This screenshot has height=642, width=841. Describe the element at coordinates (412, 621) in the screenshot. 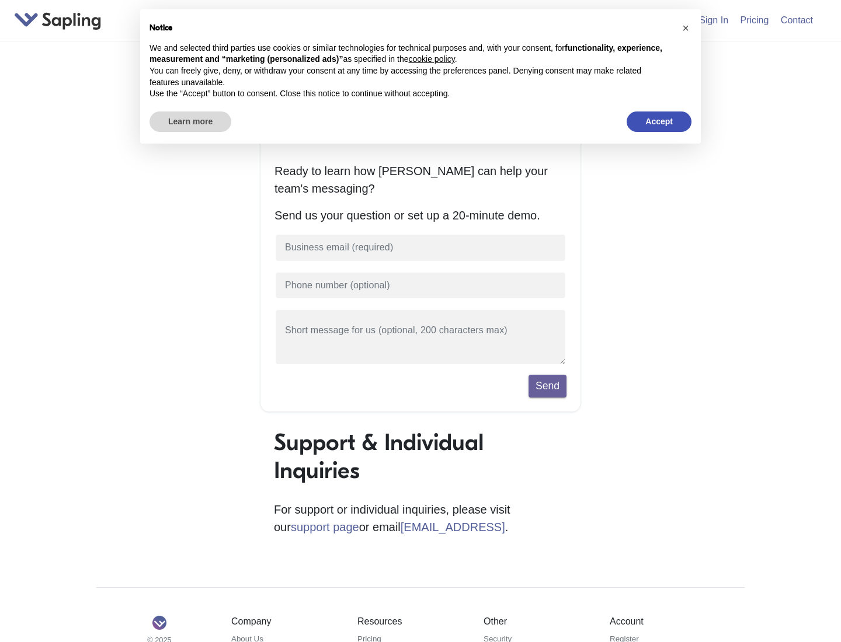

I see `h5: Resources` at that location.